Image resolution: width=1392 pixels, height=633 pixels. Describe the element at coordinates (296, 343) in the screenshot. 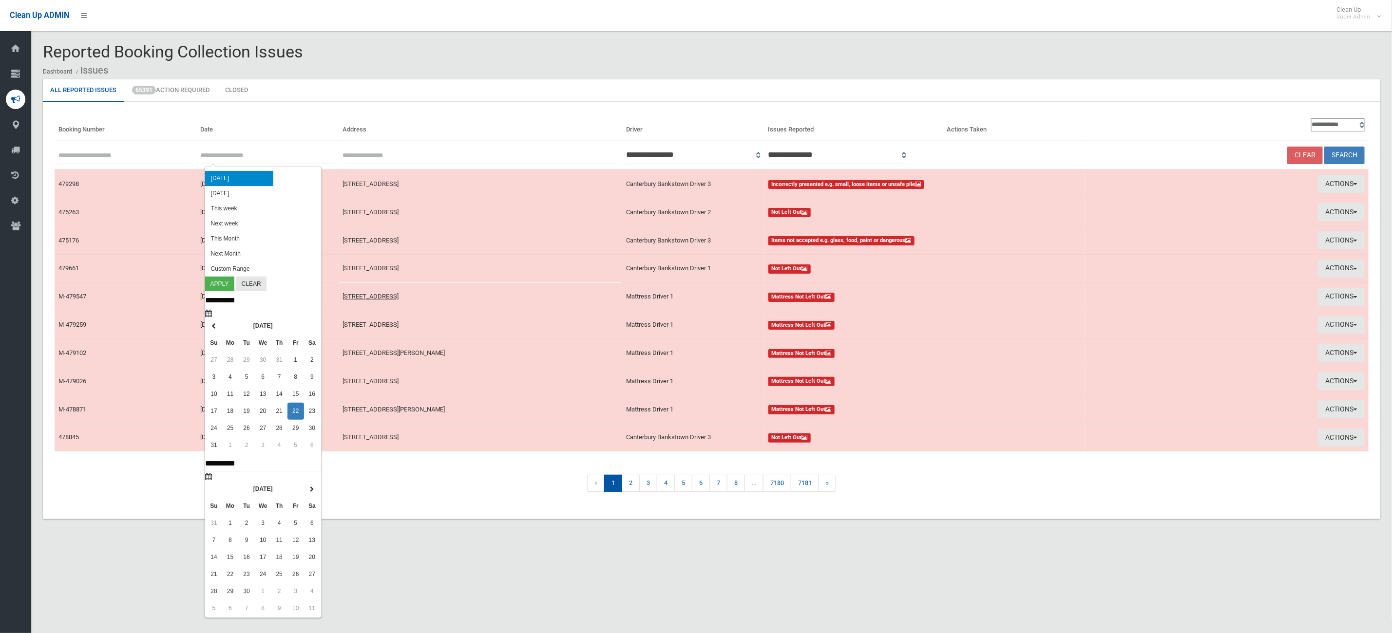

I see `th: Fr` at that location.